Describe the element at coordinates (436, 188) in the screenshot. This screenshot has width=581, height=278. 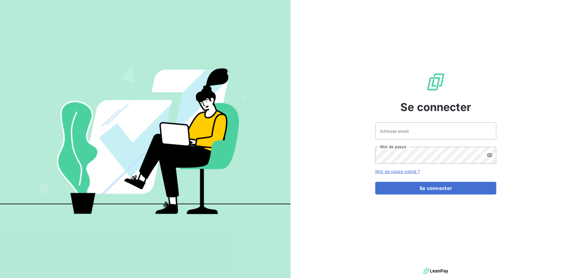
I see `button: Se connecter` at that location.